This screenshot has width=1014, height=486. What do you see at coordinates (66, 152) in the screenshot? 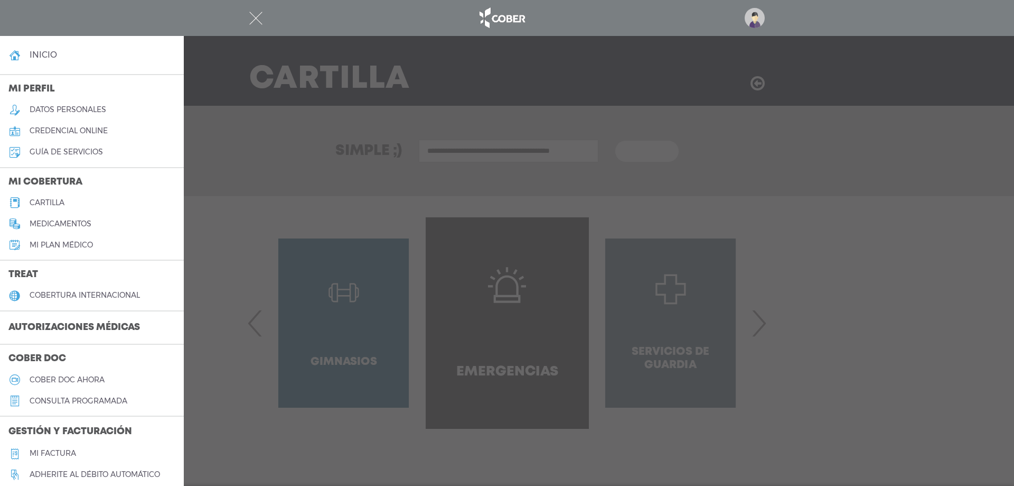
I see `h5: guía de servicios` at bounding box center [66, 152].